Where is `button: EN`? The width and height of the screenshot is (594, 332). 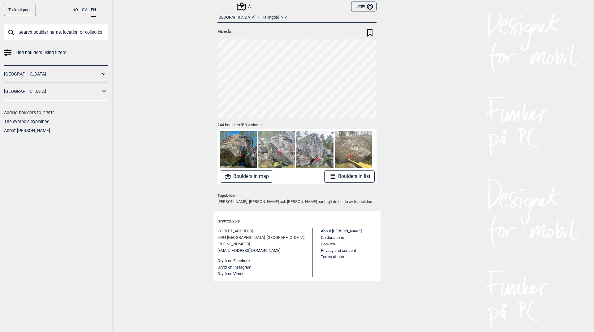 button: EN is located at coordinates (93, 10).